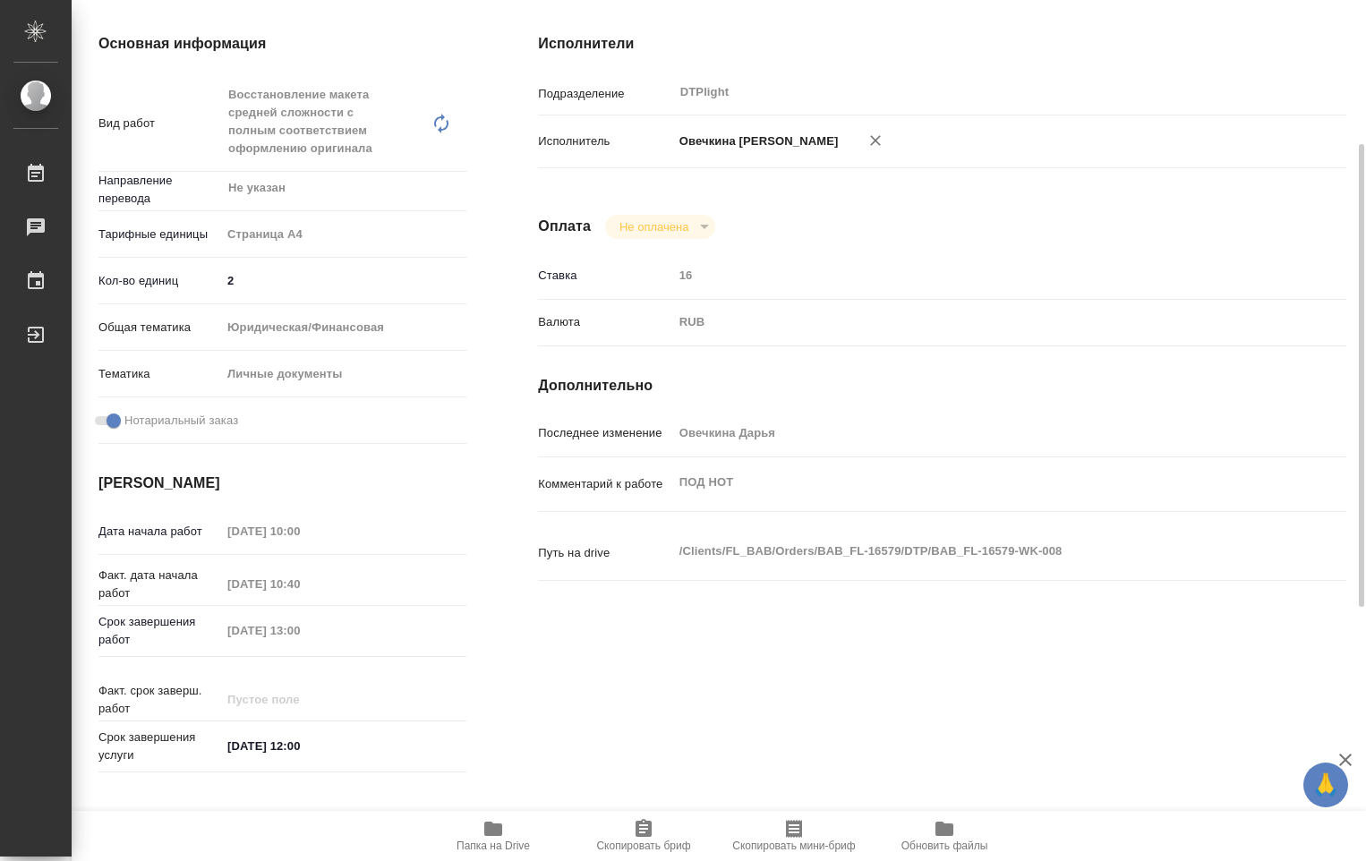 The height and width of the screenshot is (861, 1366). I want to click on span: Скопировать бриф, so click(643, 846).